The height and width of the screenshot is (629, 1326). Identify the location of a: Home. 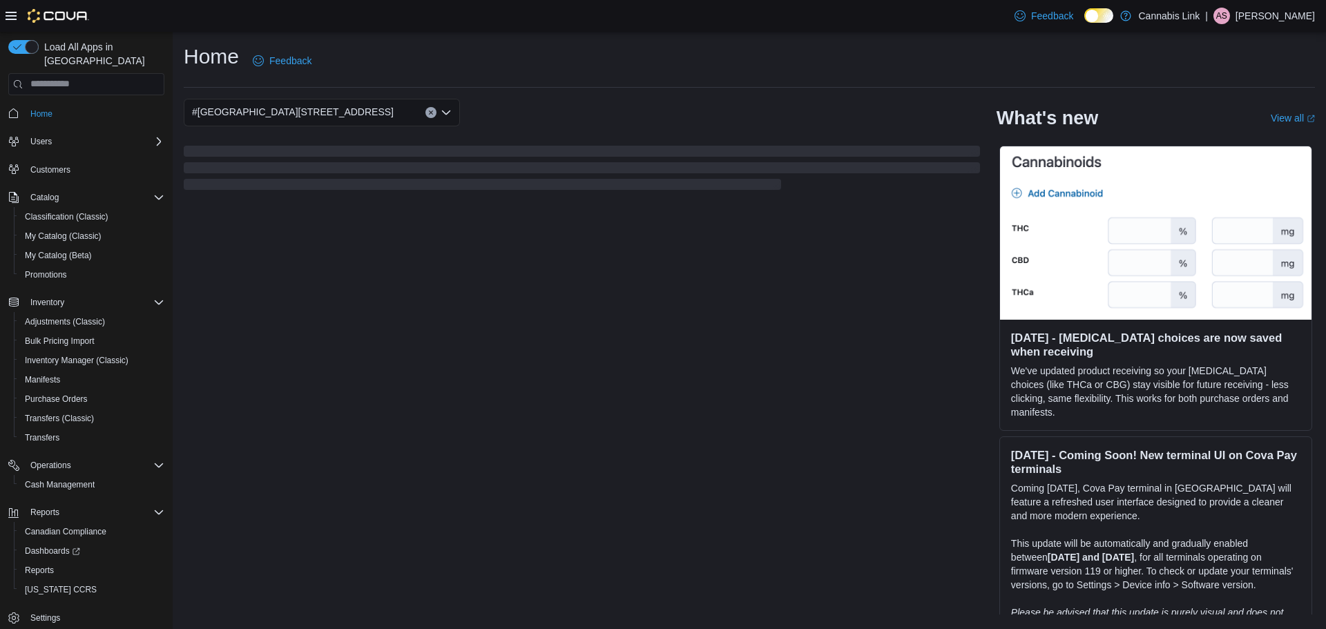
(41, 114).